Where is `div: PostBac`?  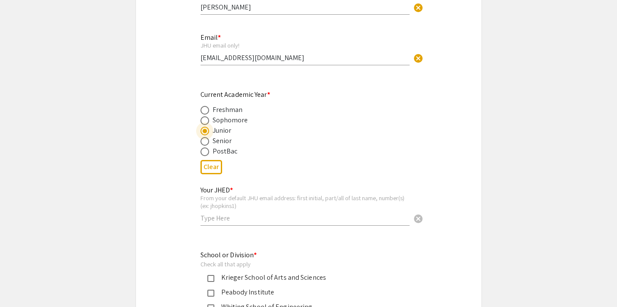 div: PostBac is located at coordinates (225, 152).